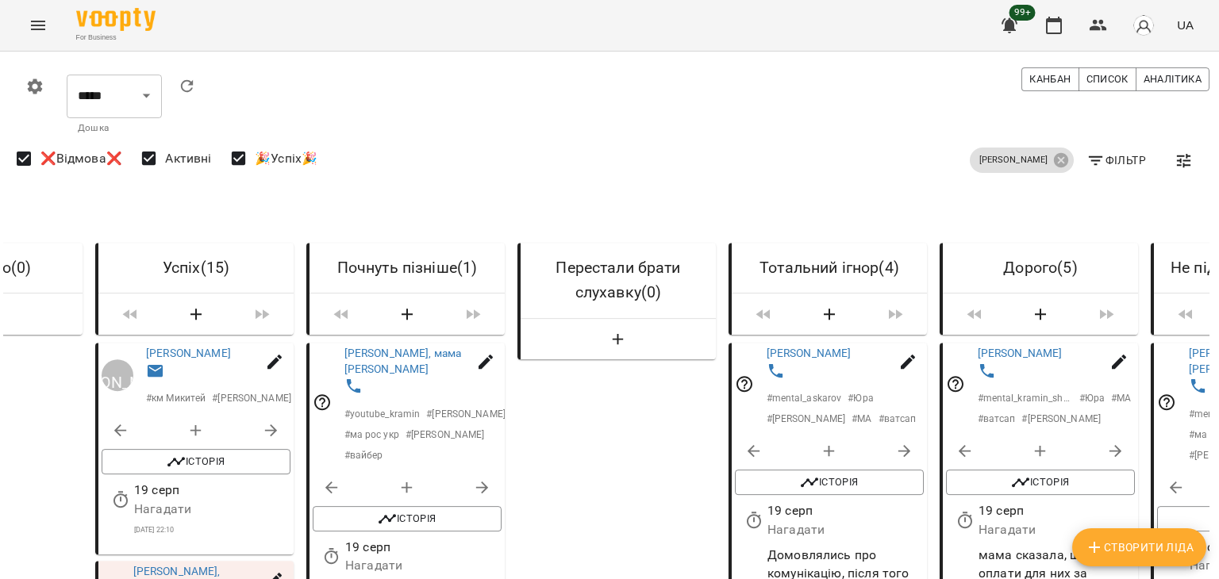  What do you see at coordinates (1185, 25) in the screenshot?
I see `span: UA` at bounding box center [1185, 25].